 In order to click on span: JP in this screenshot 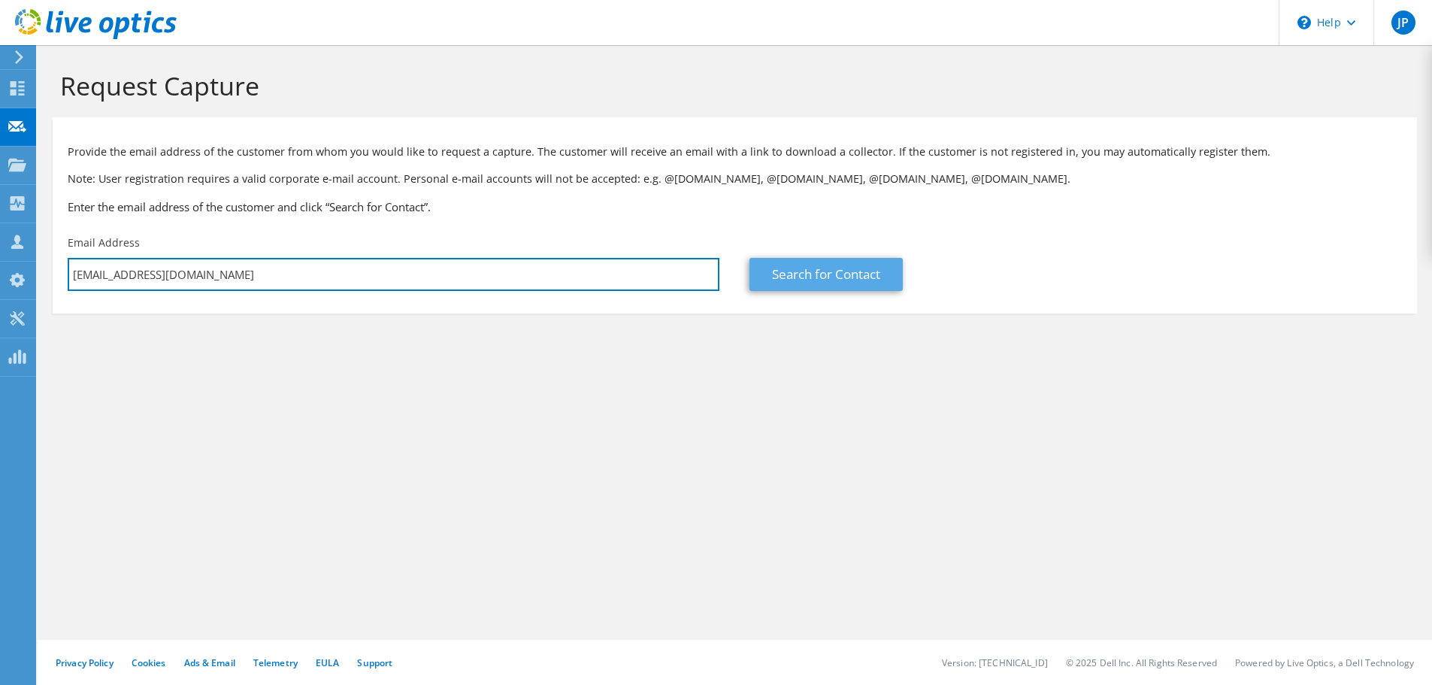, I will do `click(1403, 23)`.